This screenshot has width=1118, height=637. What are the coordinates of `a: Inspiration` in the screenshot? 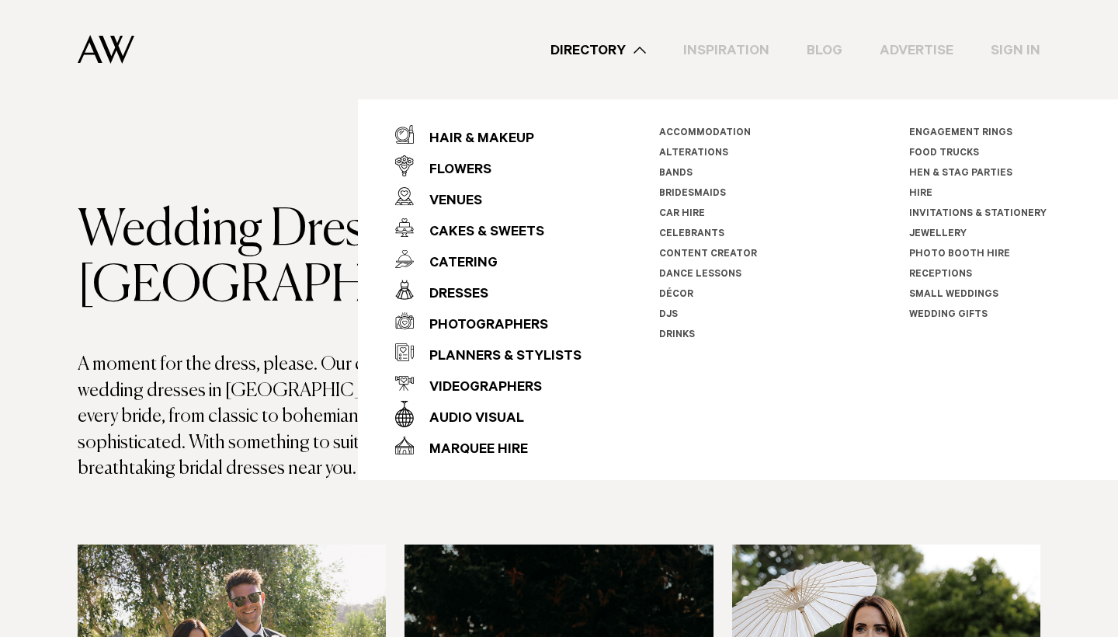 It's located at (726, 50).